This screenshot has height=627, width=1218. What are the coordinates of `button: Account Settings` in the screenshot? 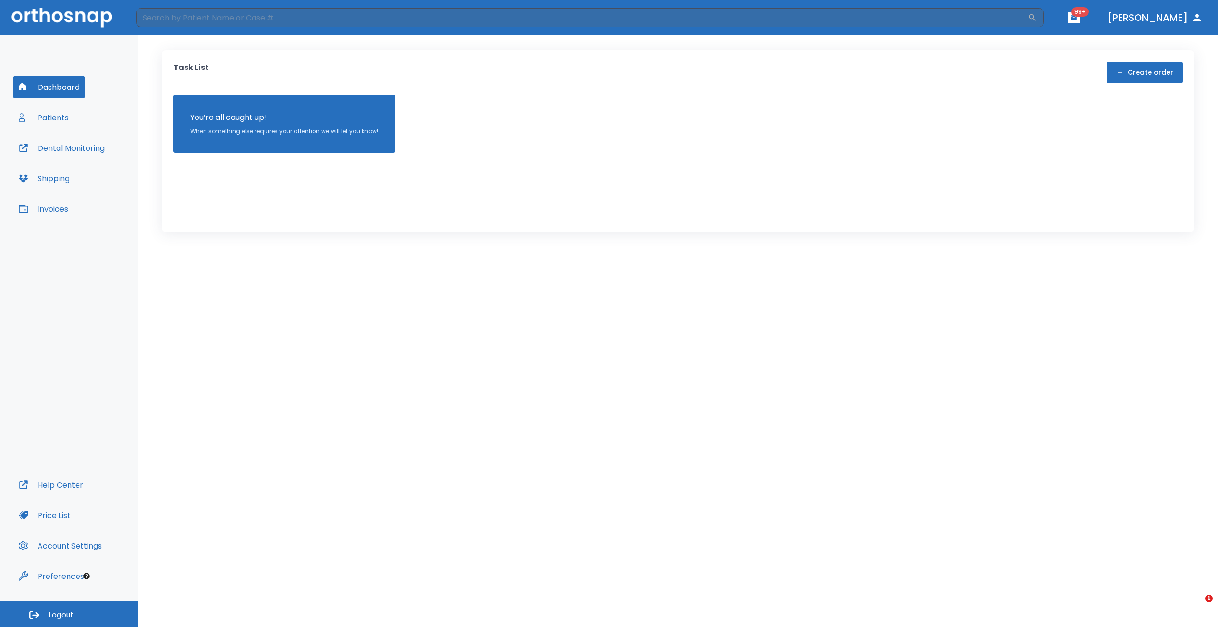 It's located at (60, 545).